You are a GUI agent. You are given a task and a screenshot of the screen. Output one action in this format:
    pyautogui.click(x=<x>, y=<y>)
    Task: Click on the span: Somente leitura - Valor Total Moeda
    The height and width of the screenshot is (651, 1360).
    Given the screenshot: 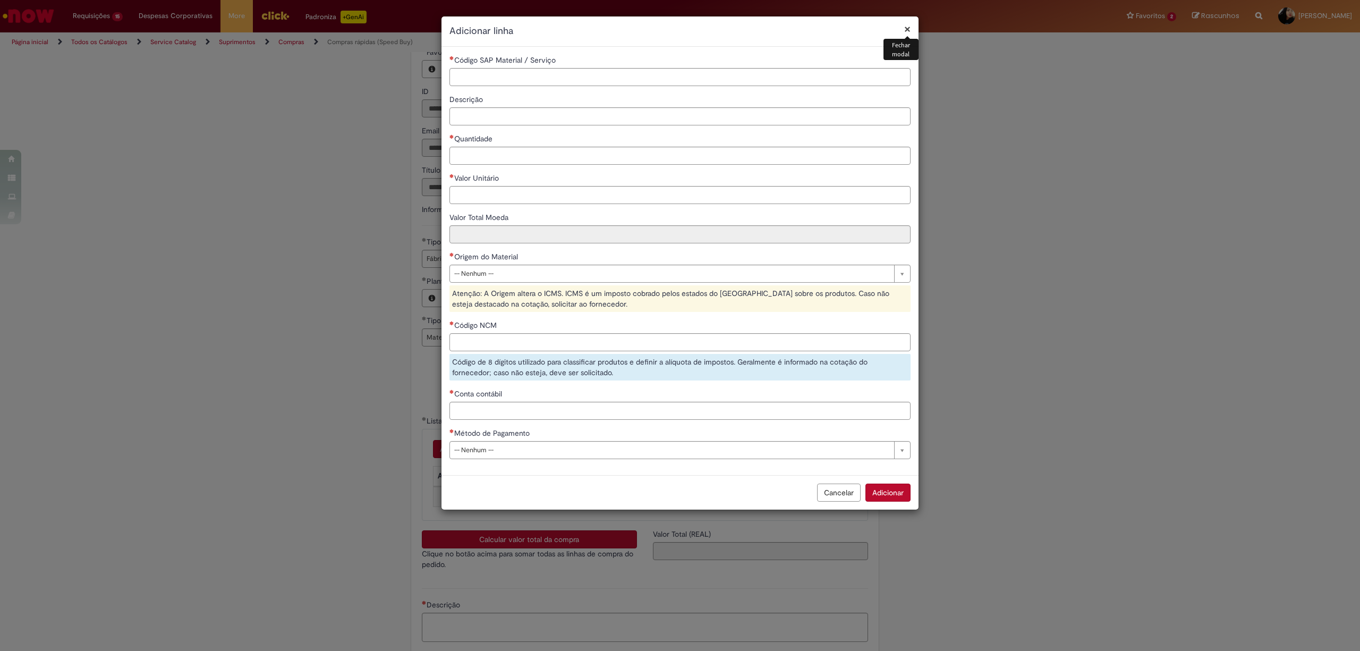 What is the action you would take?
    pyautogui.click(x=480, y=217)
    